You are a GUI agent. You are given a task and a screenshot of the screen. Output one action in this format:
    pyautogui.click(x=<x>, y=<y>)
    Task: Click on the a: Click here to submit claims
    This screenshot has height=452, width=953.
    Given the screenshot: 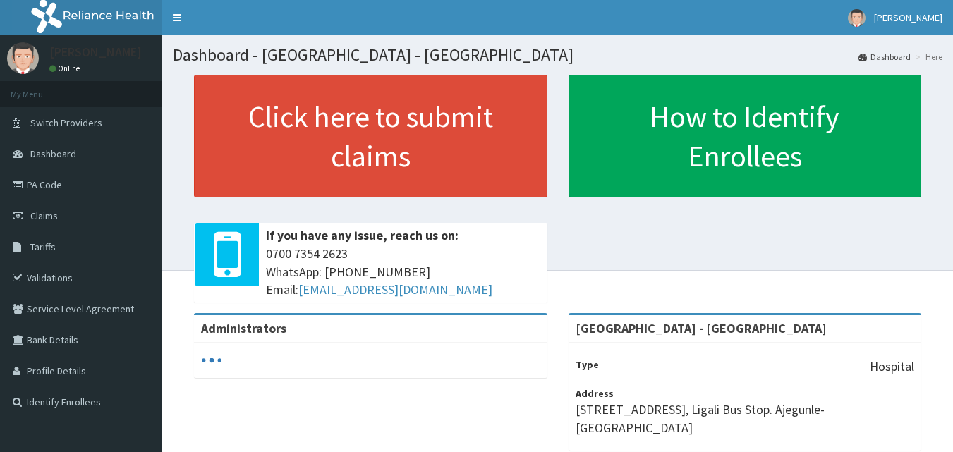 What is the action you would take?
    pyautogui.click(x=370, y=136)
    